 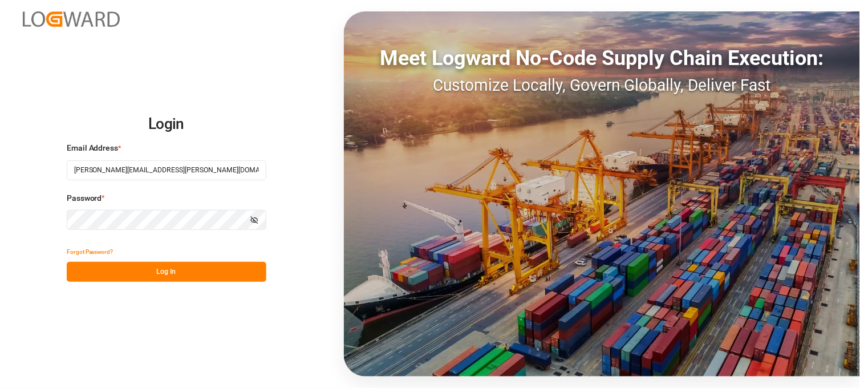 I want to click on h2: Login, so click(x=167, y=124).